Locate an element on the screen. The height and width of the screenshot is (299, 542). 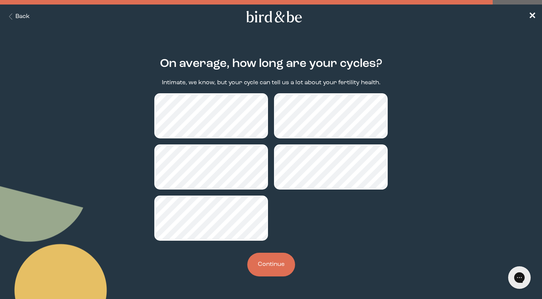
button: Back Button is located at coordinates (18, 17).